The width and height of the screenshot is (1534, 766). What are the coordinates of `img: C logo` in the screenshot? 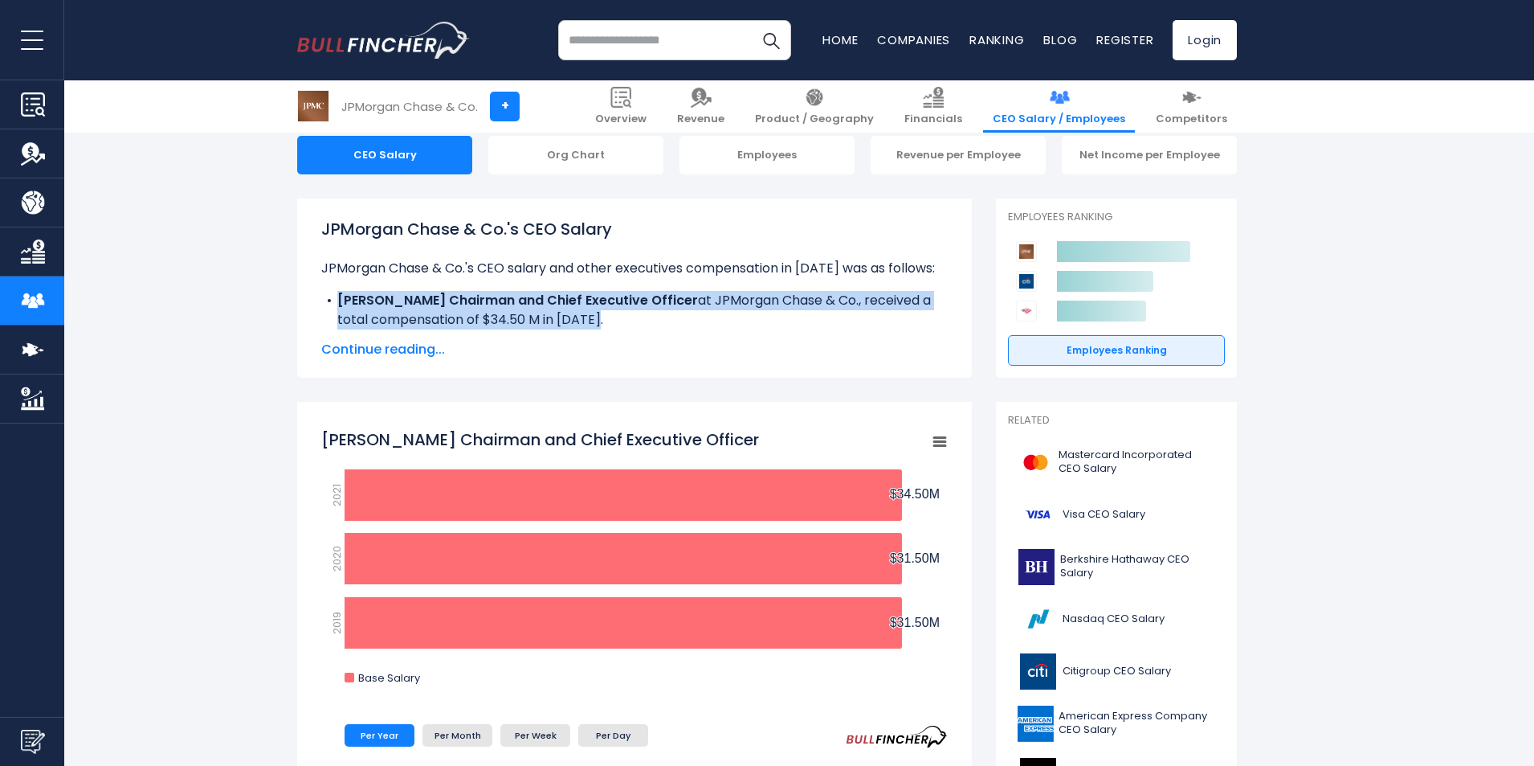 It's located at (1038, 671).